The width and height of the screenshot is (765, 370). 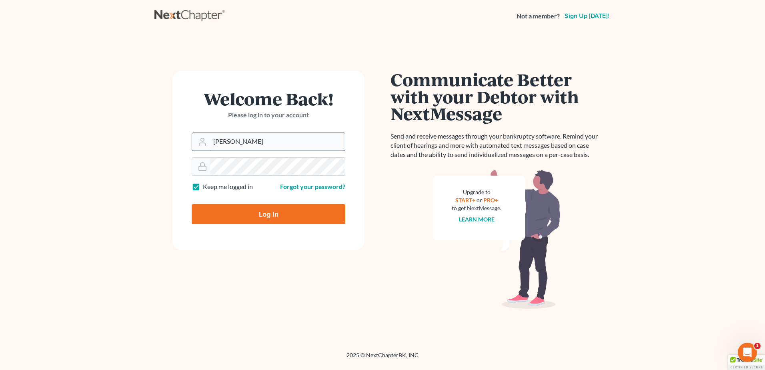 I want to click on a: START+, so click(x=465, y=200).